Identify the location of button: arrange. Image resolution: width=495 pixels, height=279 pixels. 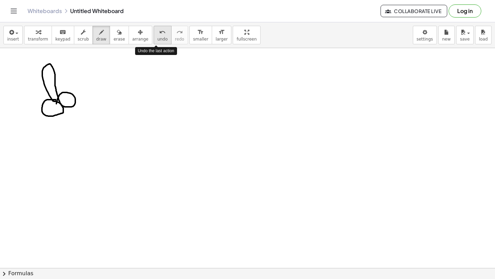
(140, 35).